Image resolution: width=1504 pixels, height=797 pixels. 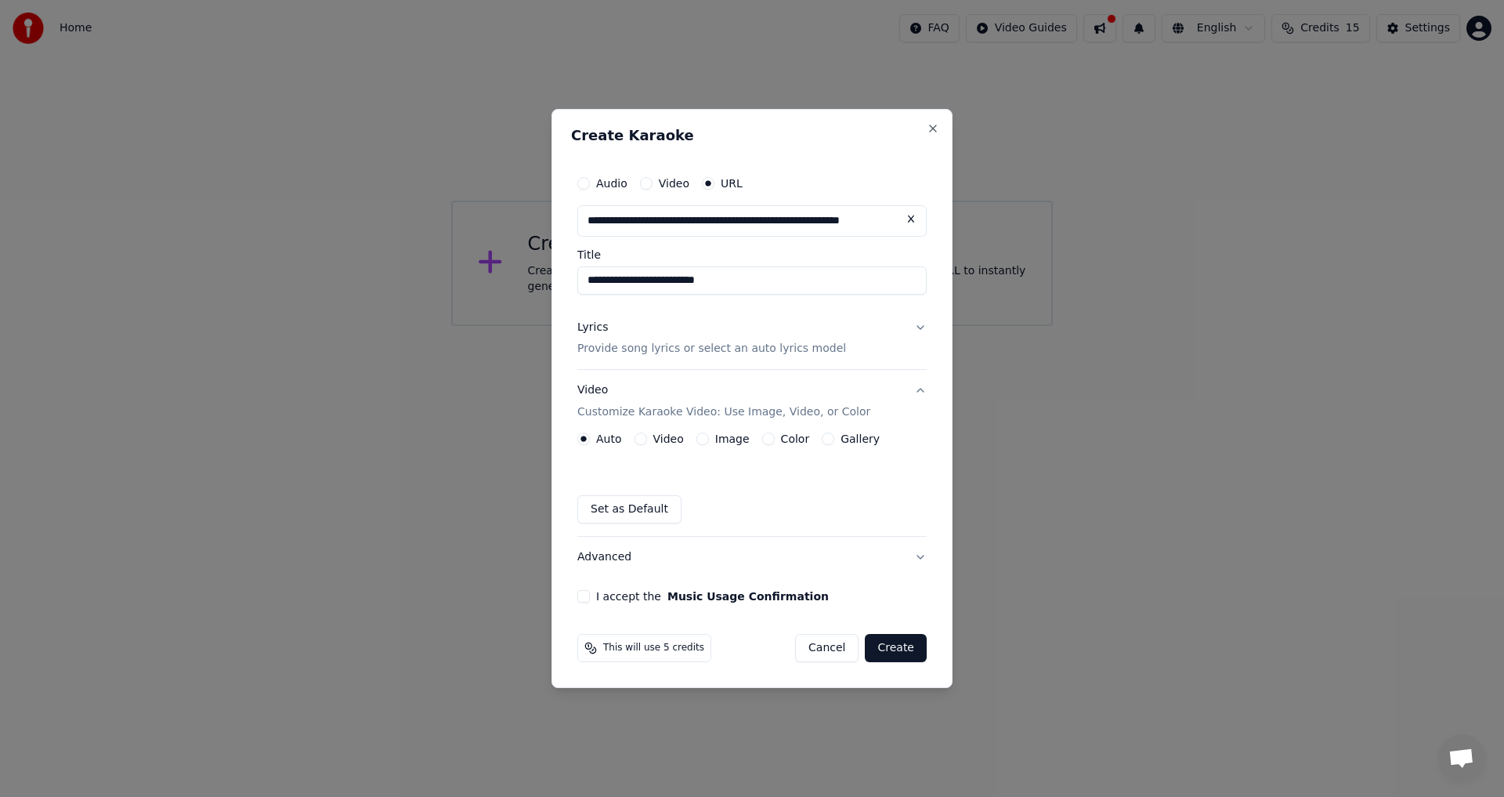 What do you see at coordinates (752, 484) in the screenshot?
I see `div: VideoCustomize Karaoke Video: Use Image, Video, or Color` at bounding box center [752, 484].